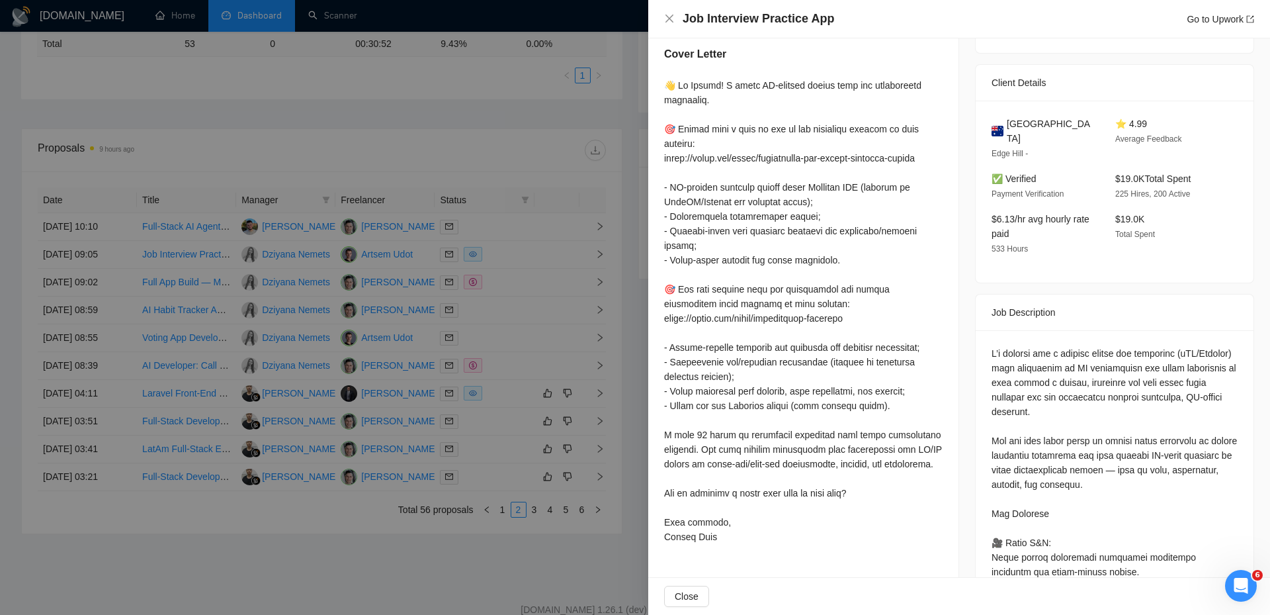  I want to click on span: Average Feedback, so click(1149, 139).